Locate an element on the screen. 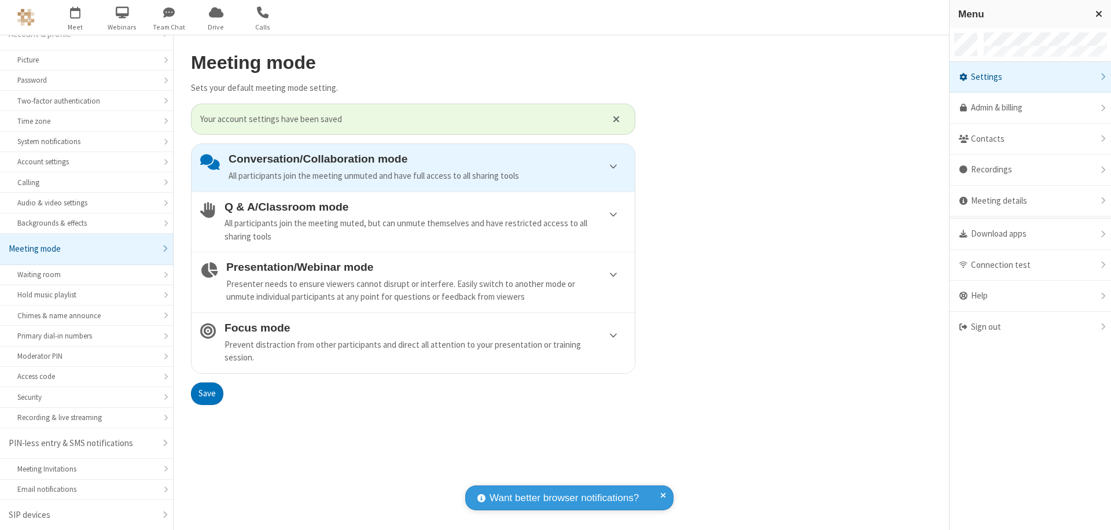 This screenshot has width=1111, height=530. div: Sign out is located at coordinates (1030, 327).